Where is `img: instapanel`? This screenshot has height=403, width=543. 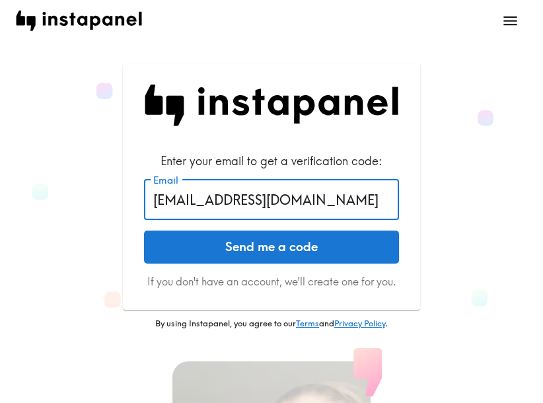
img: instapanel is located at coordinates (79, 20).